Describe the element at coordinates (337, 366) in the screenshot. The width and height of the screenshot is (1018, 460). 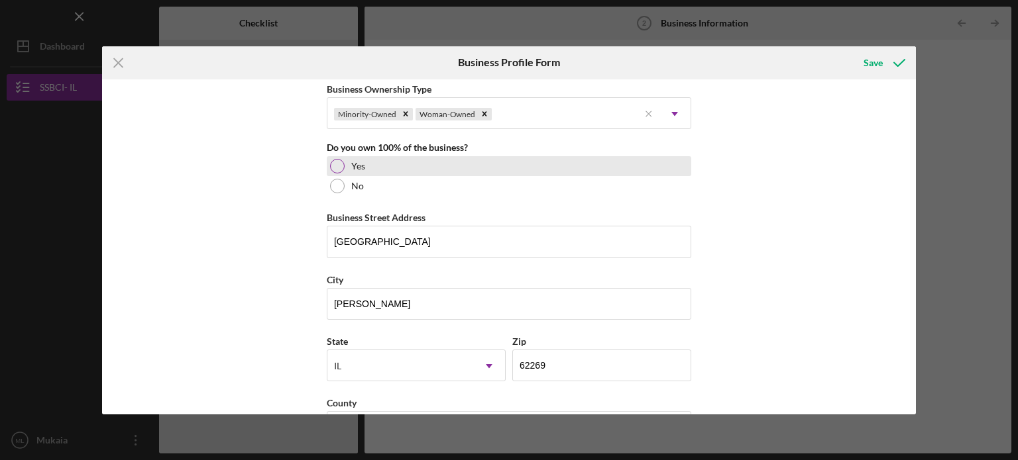
I see `div: IL` at that location.